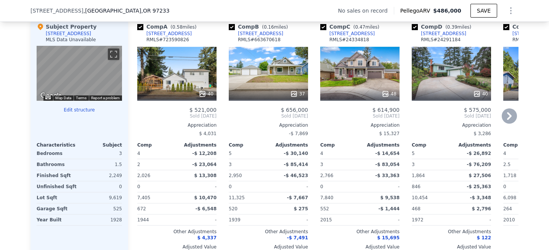 The width and height of the screenshot is (549, 250). Describe the element at coordinates (443, 27) in the screenshot. I see `div: Comp D` at that location.